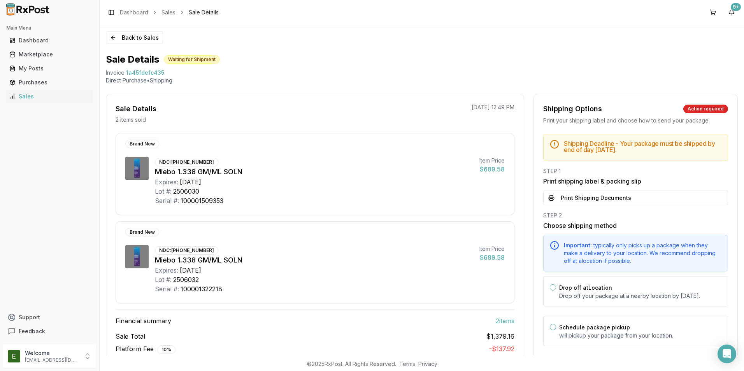 Image resolution: width=744 pixels, height=371 pixels. I want to click on div: My Posts, so click(49, 69).